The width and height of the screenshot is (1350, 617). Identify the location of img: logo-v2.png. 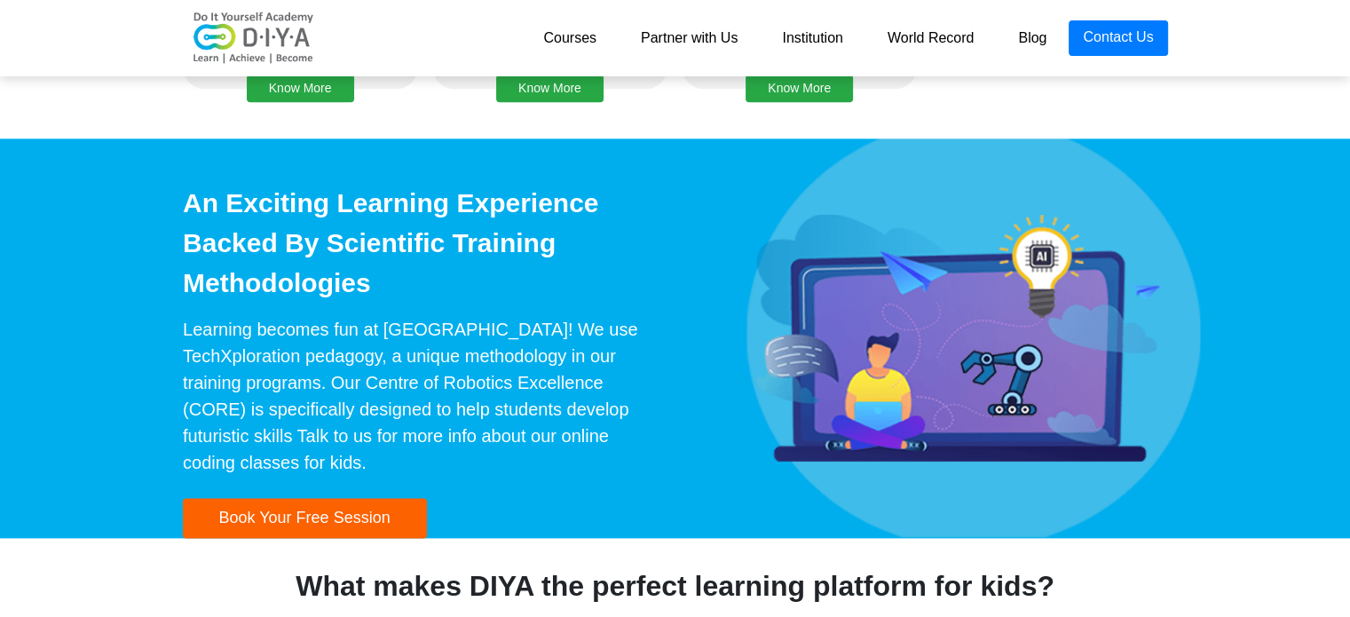
(254, 38).